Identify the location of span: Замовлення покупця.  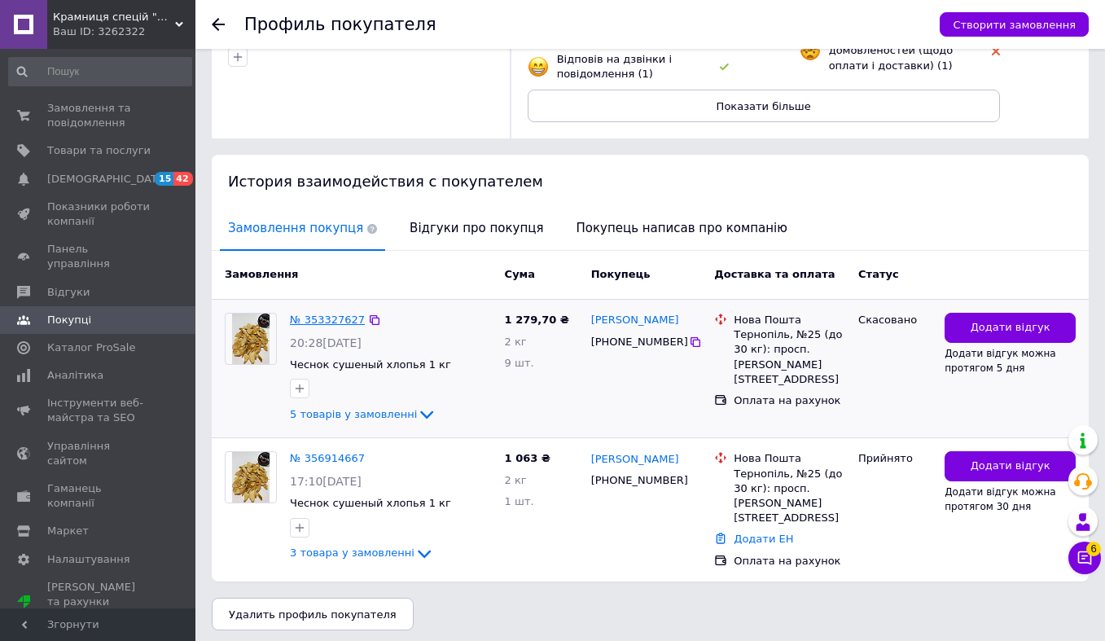
(302, 228).